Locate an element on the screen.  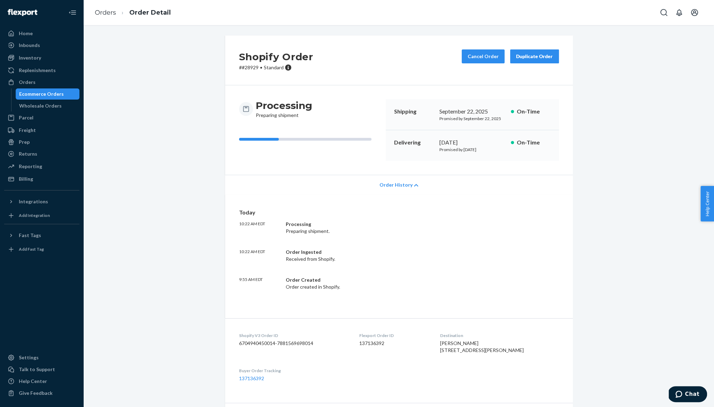
div: Help Center is located at coordinates (33, 382).